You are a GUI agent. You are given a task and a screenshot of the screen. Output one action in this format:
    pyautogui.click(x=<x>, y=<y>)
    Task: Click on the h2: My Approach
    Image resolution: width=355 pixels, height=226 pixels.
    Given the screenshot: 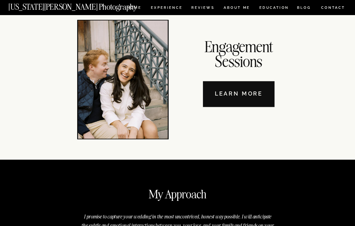 What is the action you would take?
    pyautogui.click(x=178, y=192)
    